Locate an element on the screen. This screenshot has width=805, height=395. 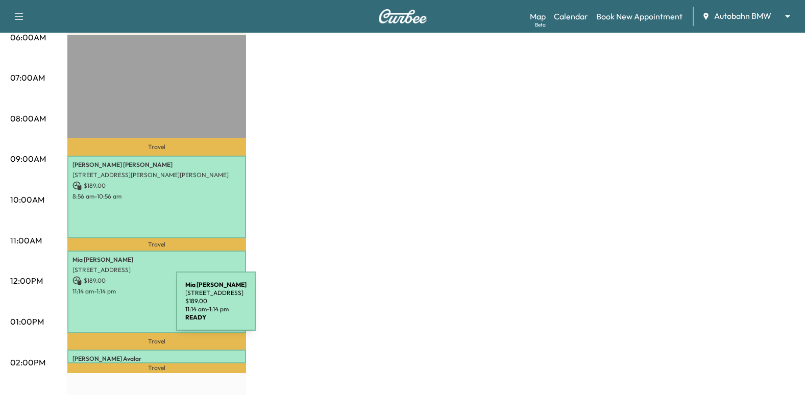
p: 12:00PM is located at coordinates (27, 281).